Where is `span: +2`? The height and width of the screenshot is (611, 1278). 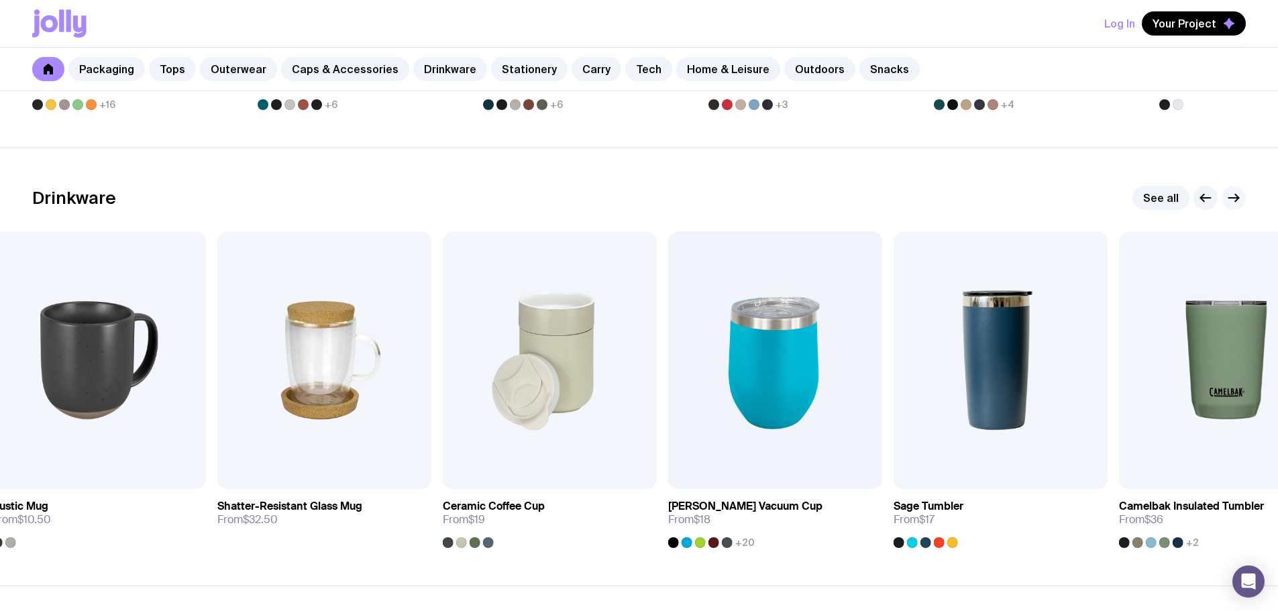 span: +2 is located at coordinates (1192, 543).